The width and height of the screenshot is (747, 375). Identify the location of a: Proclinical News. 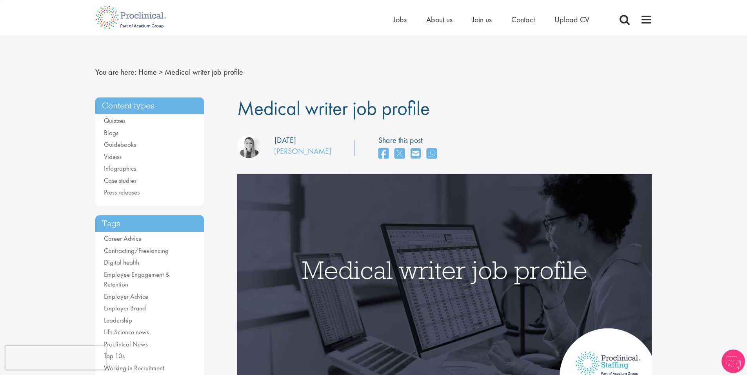
(126, 344).